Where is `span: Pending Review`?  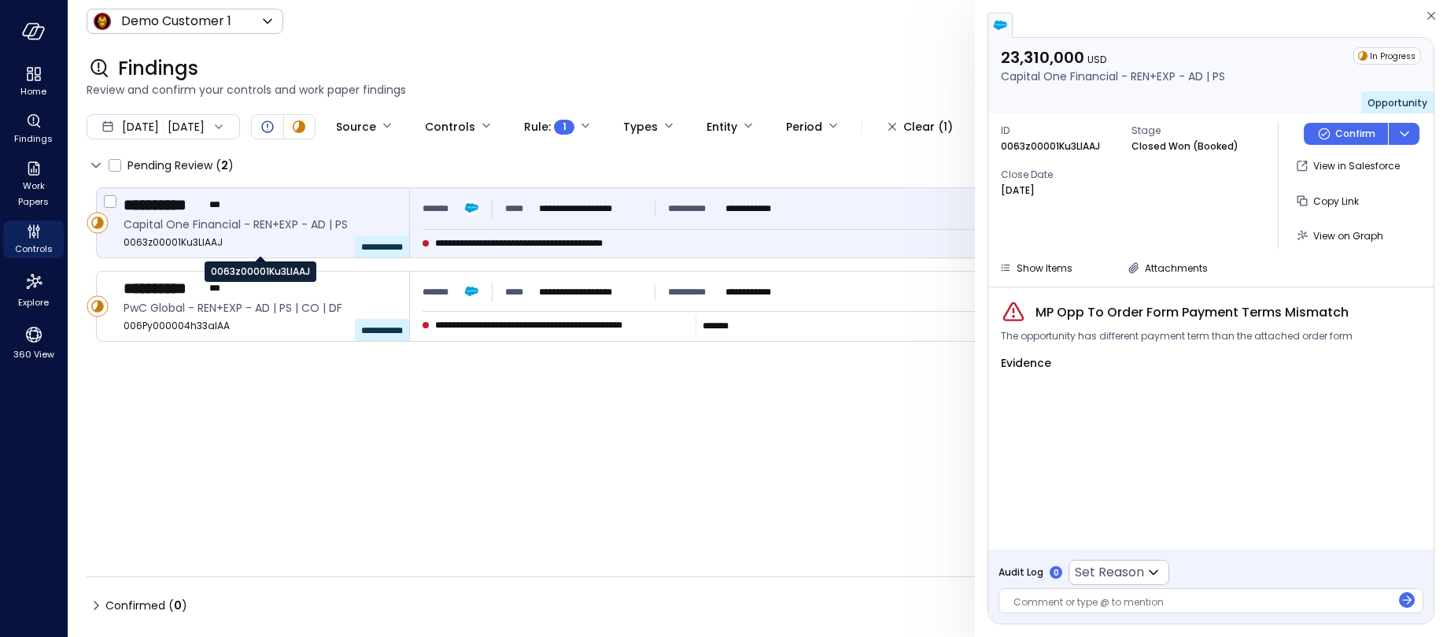 span: Pending Review is located at coordinates (180, 165).